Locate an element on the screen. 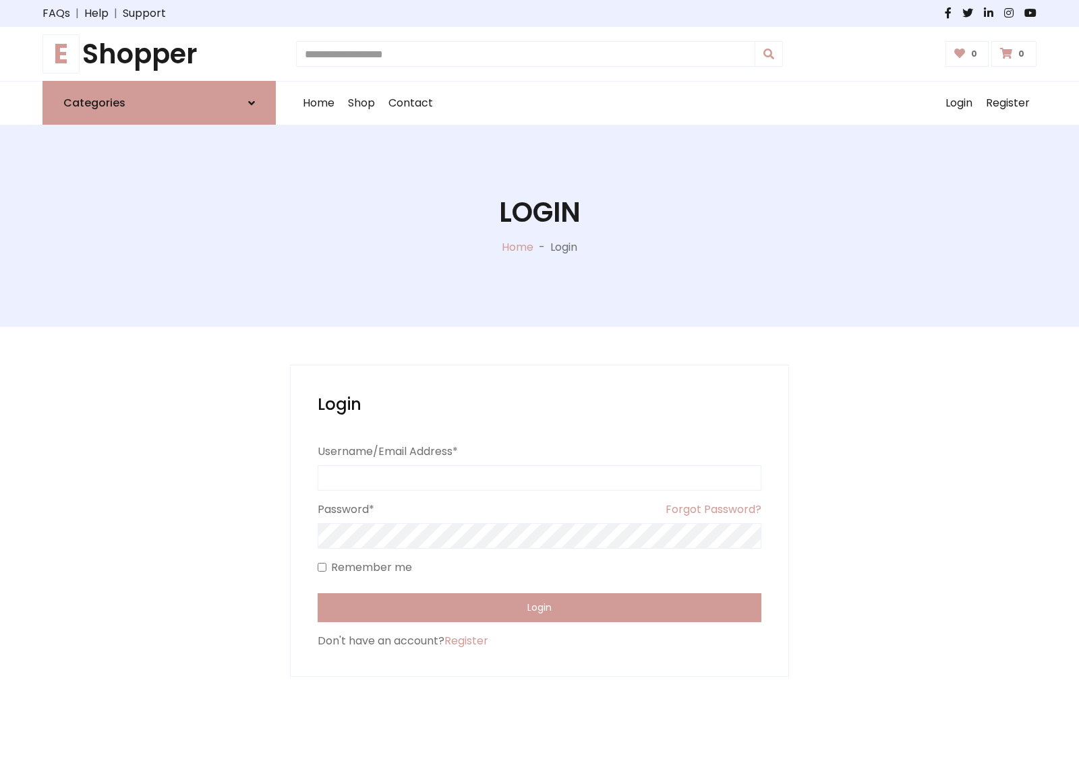  a: Forgot Password? is located at coordinates (713, 512).